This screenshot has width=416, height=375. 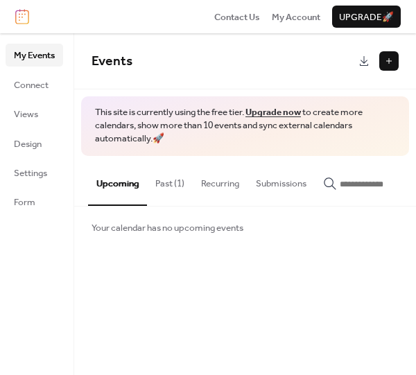 What do you see at coordinates (167, 228) in the screenshot?
I see `span: Your calendar has no upcoming events` at bounding box center [167, 228].